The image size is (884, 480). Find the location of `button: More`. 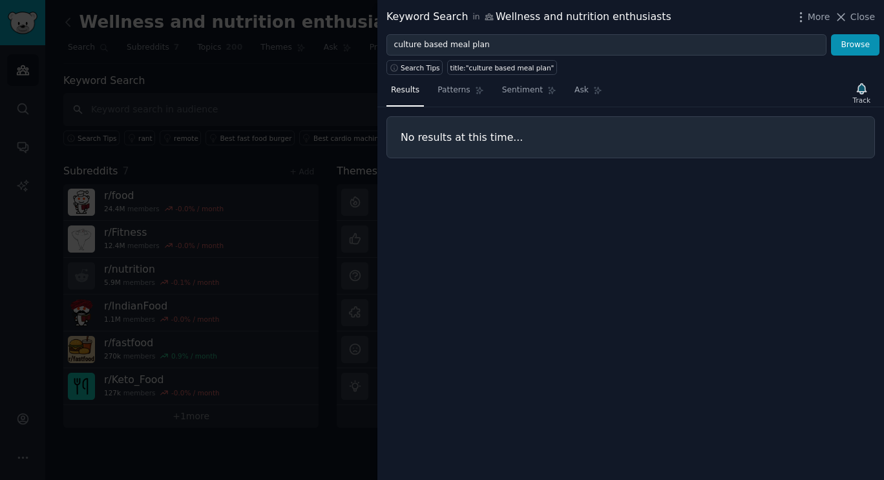

button: More is located at coordinates (813, 17).